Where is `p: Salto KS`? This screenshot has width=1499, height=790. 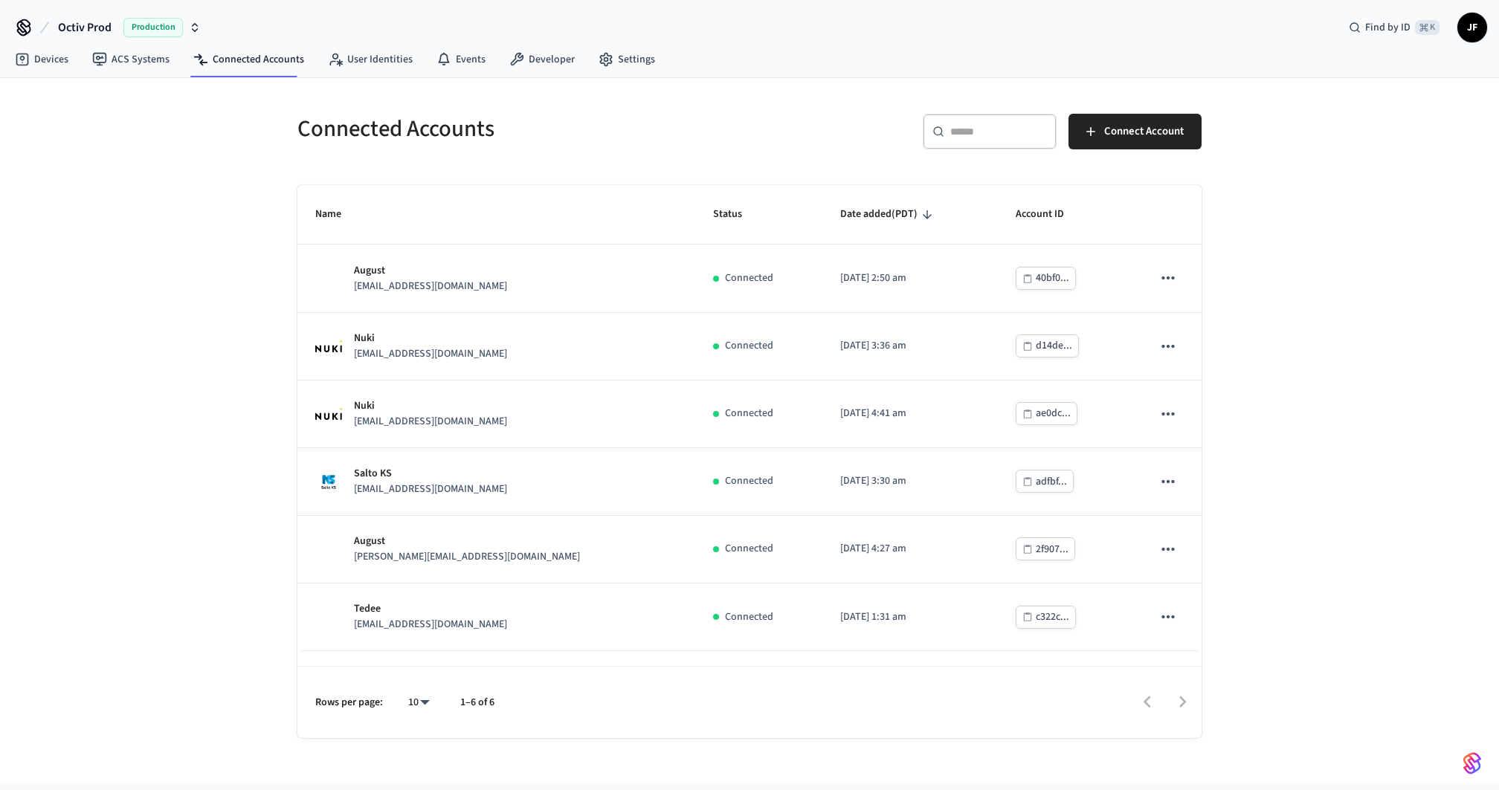 p: Salto KS is located at coordinates (431, 474).